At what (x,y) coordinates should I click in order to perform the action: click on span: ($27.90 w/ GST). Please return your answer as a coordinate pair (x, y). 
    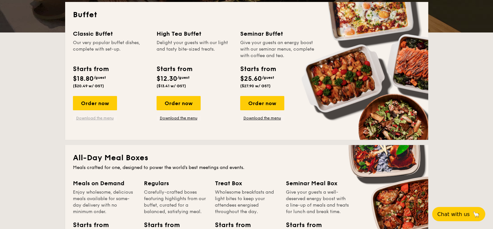
    Looking at the image, I should click on (255, 86).